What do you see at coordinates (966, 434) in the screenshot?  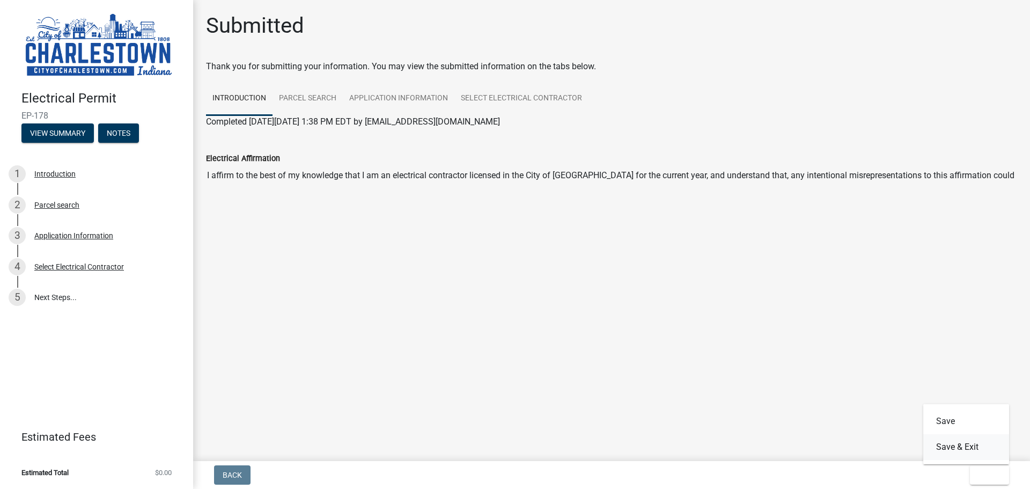 I see `div: Exit` at bounding box center [966, 434].